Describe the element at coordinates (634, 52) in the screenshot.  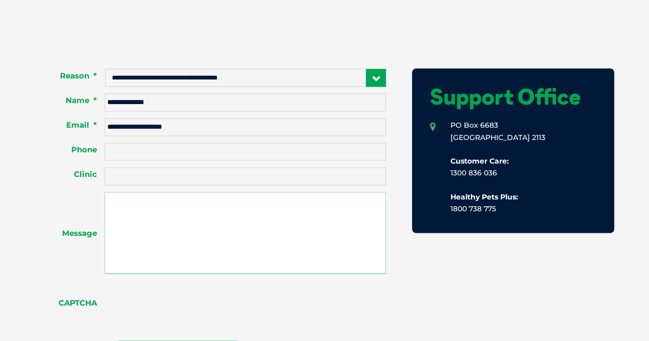
I see `button: Search` at that location.